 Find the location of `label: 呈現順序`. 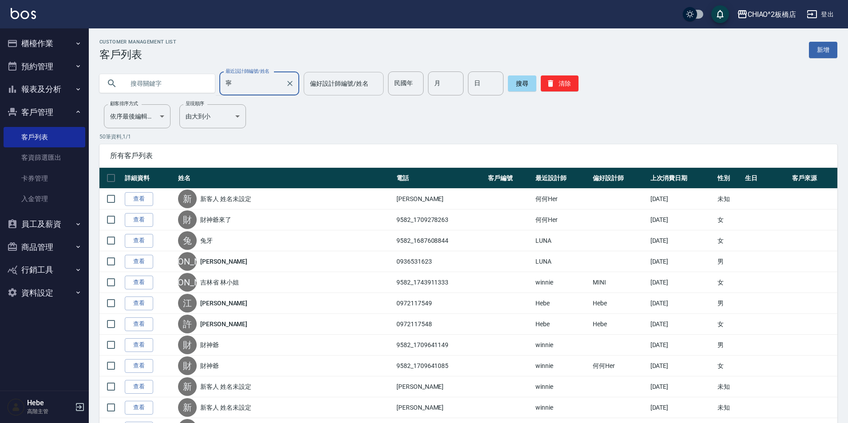

label: 呈現順序 is located at coordinates (195, 103).